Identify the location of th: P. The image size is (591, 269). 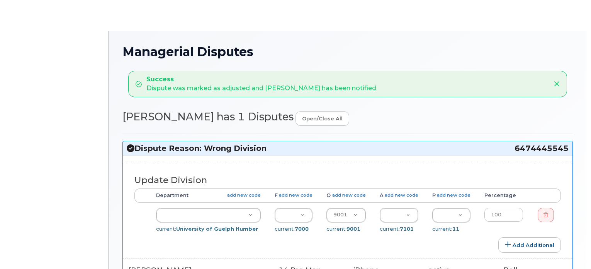
(451, 195).